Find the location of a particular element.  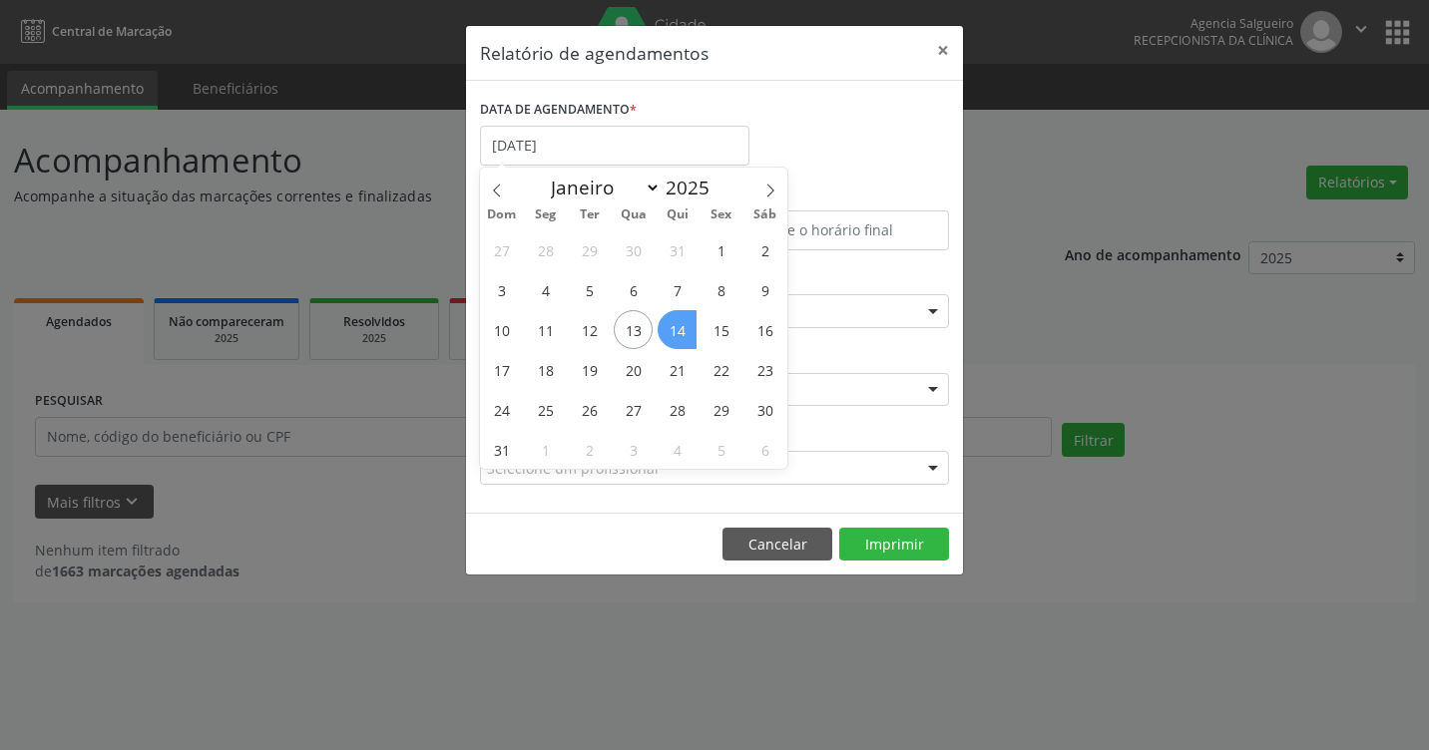

span: Agosto 17, 2025 is located at coordinates (501, 369).